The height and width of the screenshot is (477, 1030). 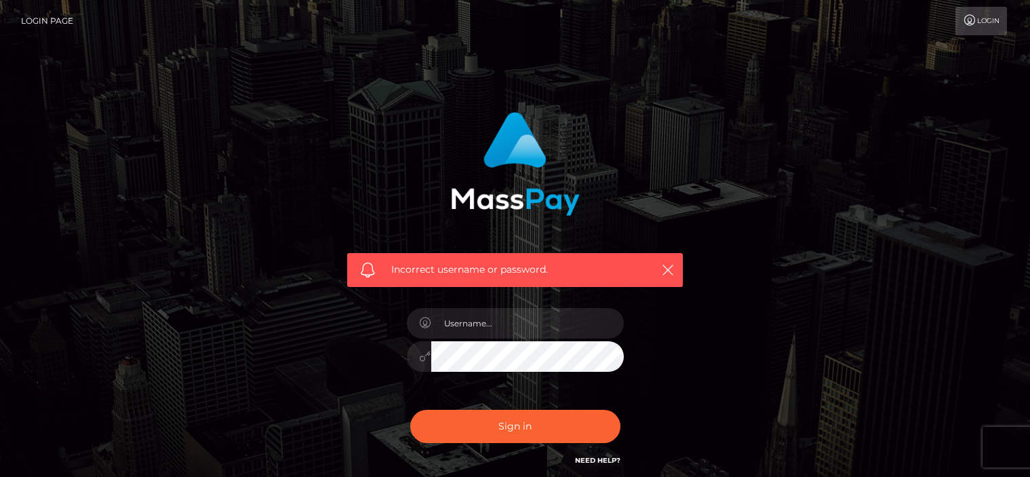 I want to click on a: Need Help?, so click(x=597, y=460).